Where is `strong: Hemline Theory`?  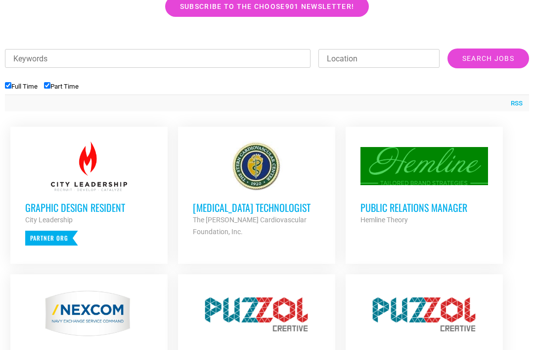
strong: Hemline Theory is located at coordinates (384, 220).